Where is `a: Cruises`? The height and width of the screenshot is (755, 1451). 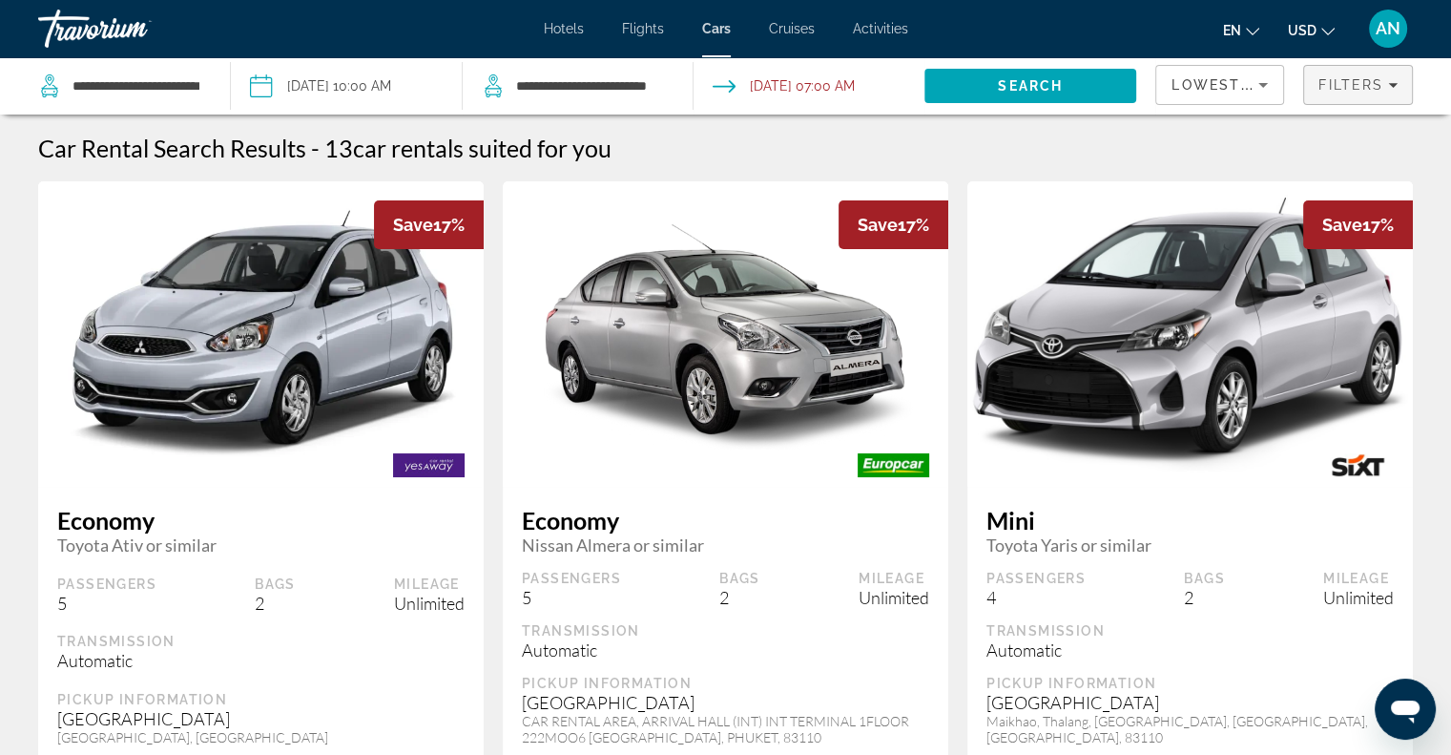
a: Cruises is located at coordinates (792, 29).